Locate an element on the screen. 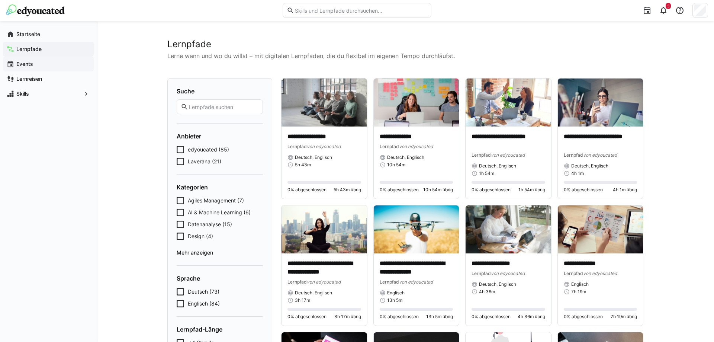 This screenshot has height=342, width=714. span: 4h 1m is located at coordinates (577, 173).